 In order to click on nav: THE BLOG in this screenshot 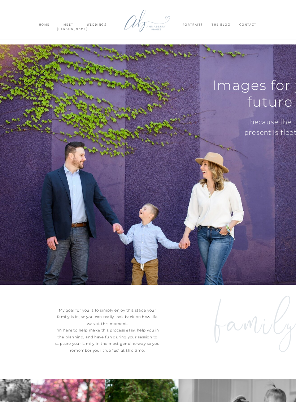, I will do `click(221, 27)`.